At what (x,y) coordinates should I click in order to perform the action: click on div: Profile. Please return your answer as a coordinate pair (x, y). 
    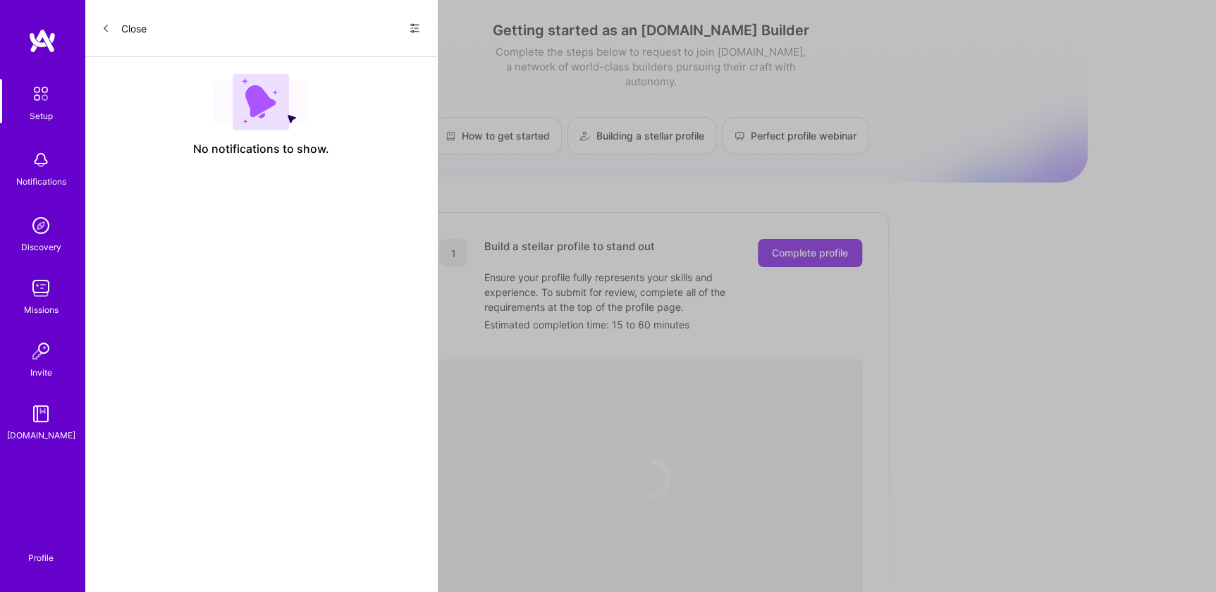
    Looking at the image, I should click on (41, 557).